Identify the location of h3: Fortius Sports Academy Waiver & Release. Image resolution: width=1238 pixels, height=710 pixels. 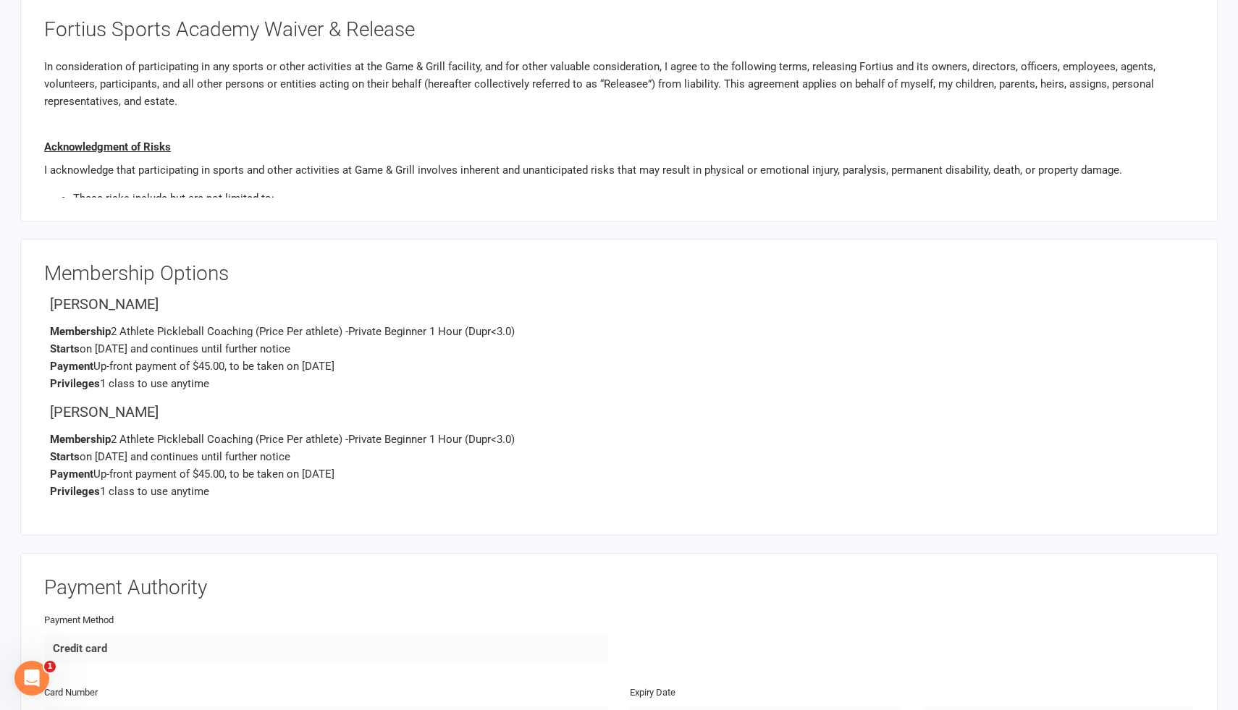
(619, 30).